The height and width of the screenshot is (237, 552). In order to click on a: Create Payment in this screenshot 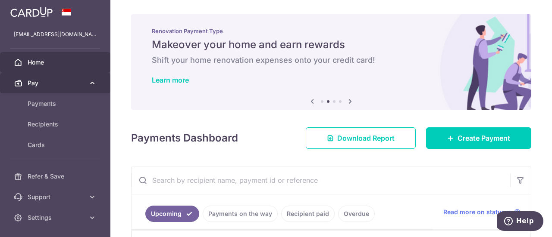, I will do `click(478, 138)`.